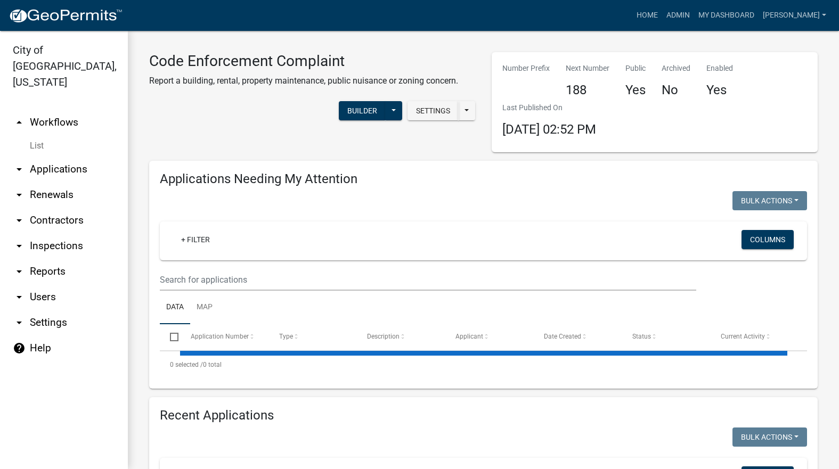  I want to click on span: Status, so click(641, 337).